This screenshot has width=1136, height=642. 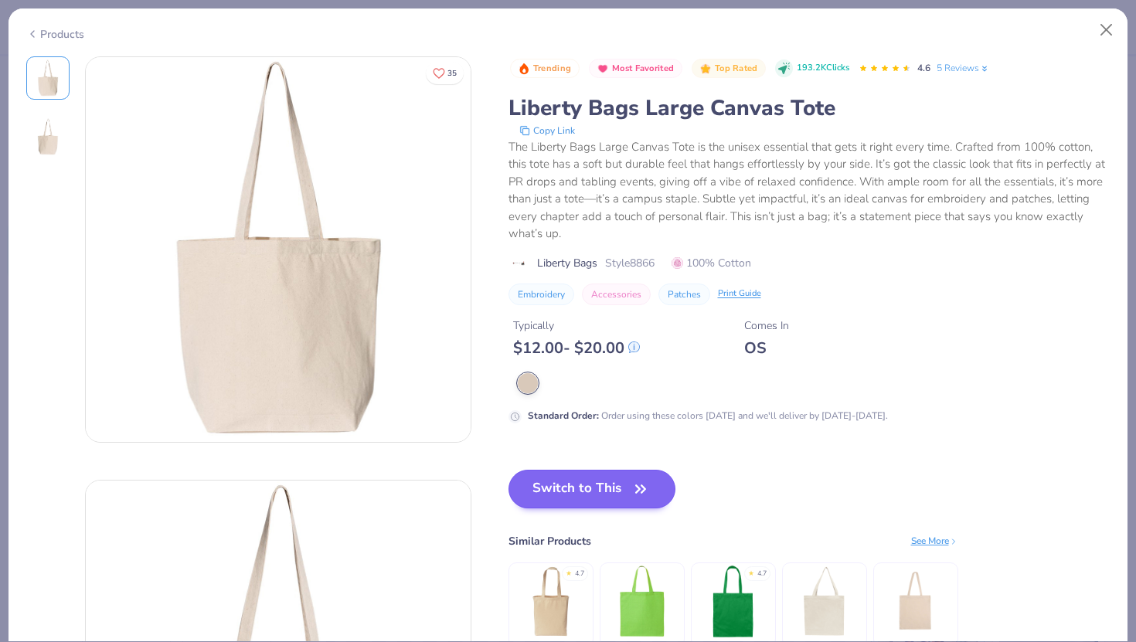 I want to click on div: Print Guide, so click(x=740, y=294).